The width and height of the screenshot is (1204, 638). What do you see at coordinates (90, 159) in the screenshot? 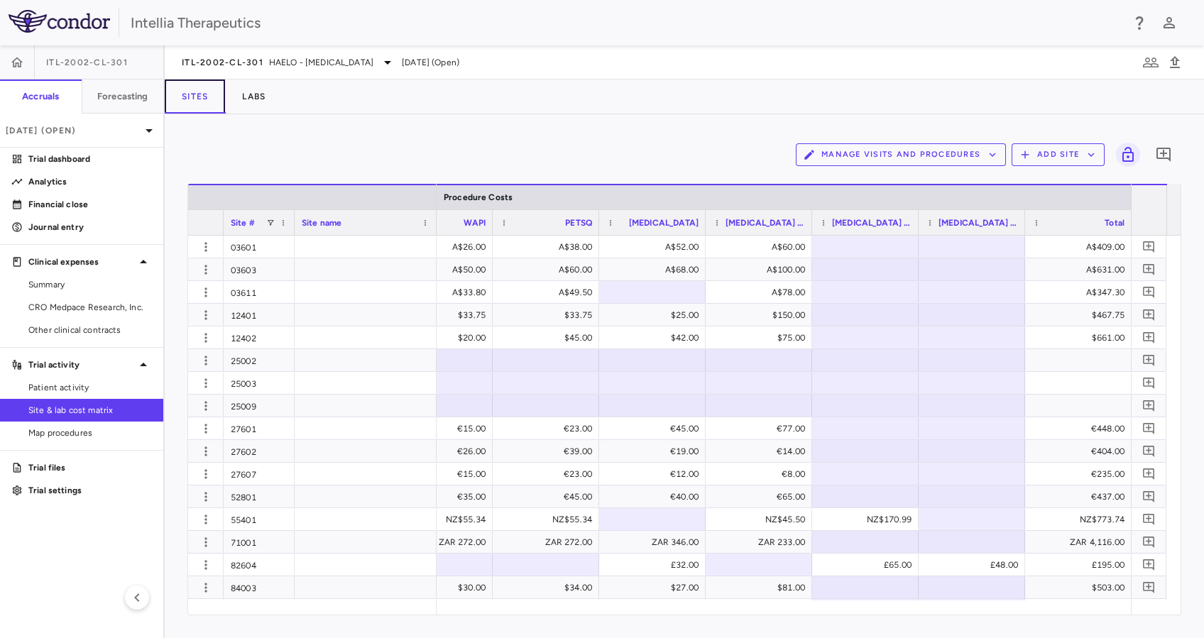
I see `p: Trial dashboard` at bounding box center [90, 159].